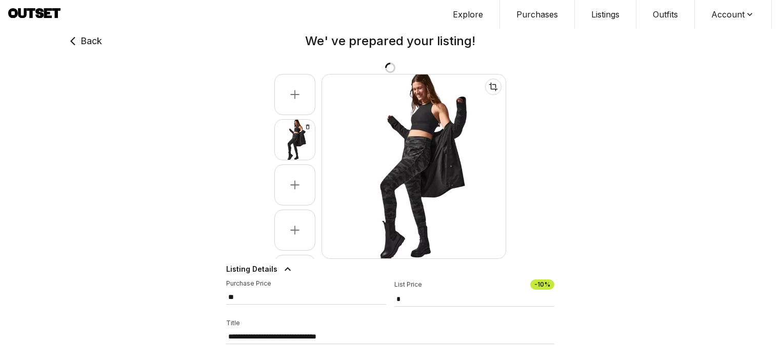 The width and height of the screenshot is (780, 357). What do you see at coordinates (408, 284) in the screenshot?
I see `p: List Price` at bounding box center [408, 284].